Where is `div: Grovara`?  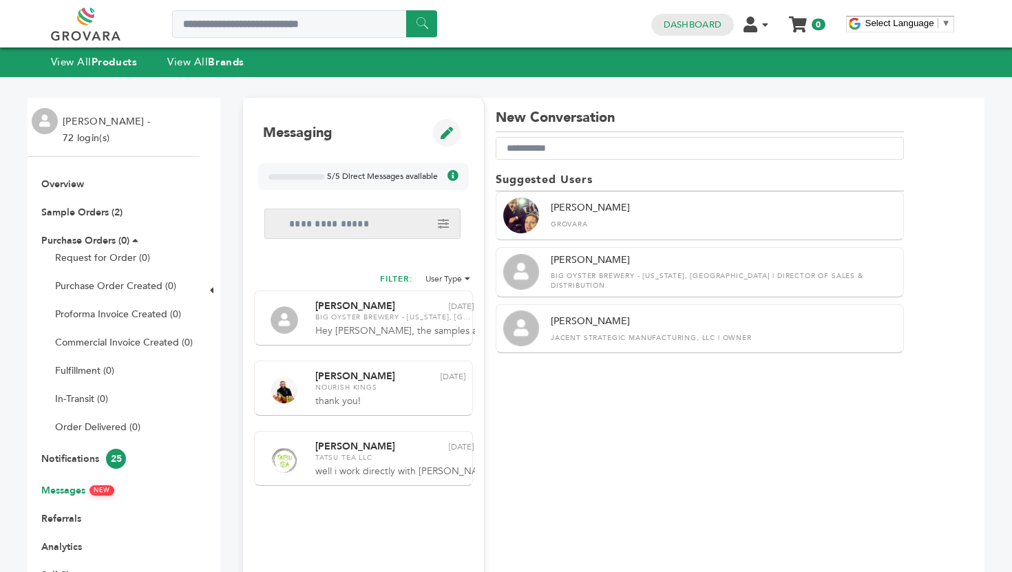
div: Grovara is located at coordinates (724, 224).